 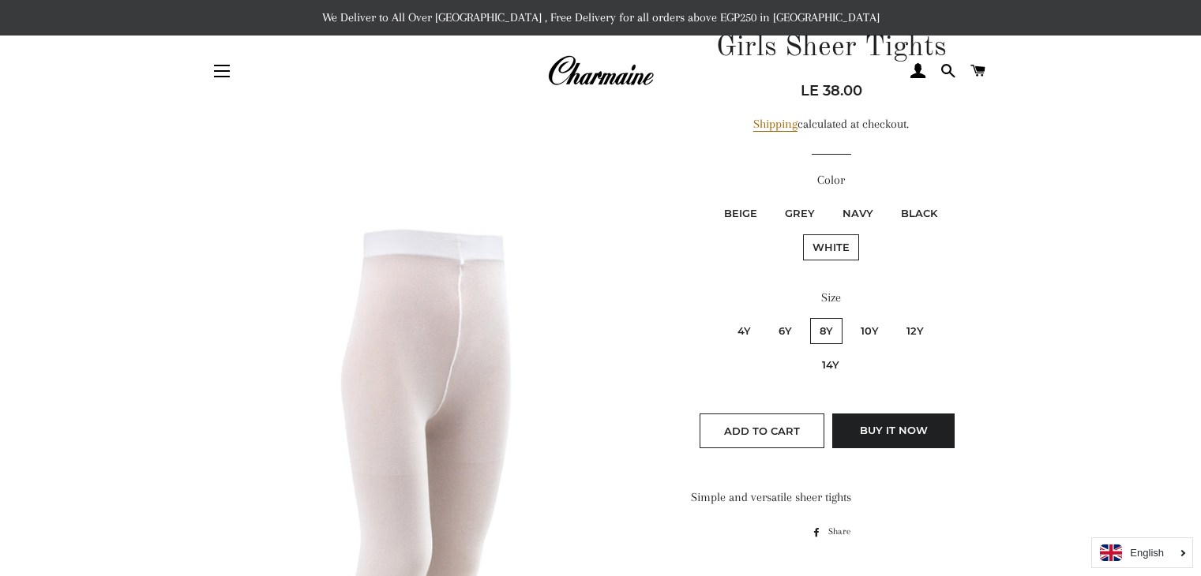 What do you see at coordinates (741, 213) in the screenshot?
I see `label: Beige` at bounding box center [741, 213].